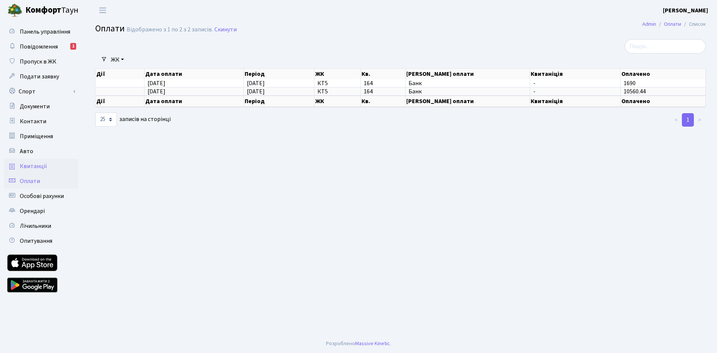 Image resolution: width=717 pixels, height=353 pixels. I want to click on span: Опитування, so click(36, 241).